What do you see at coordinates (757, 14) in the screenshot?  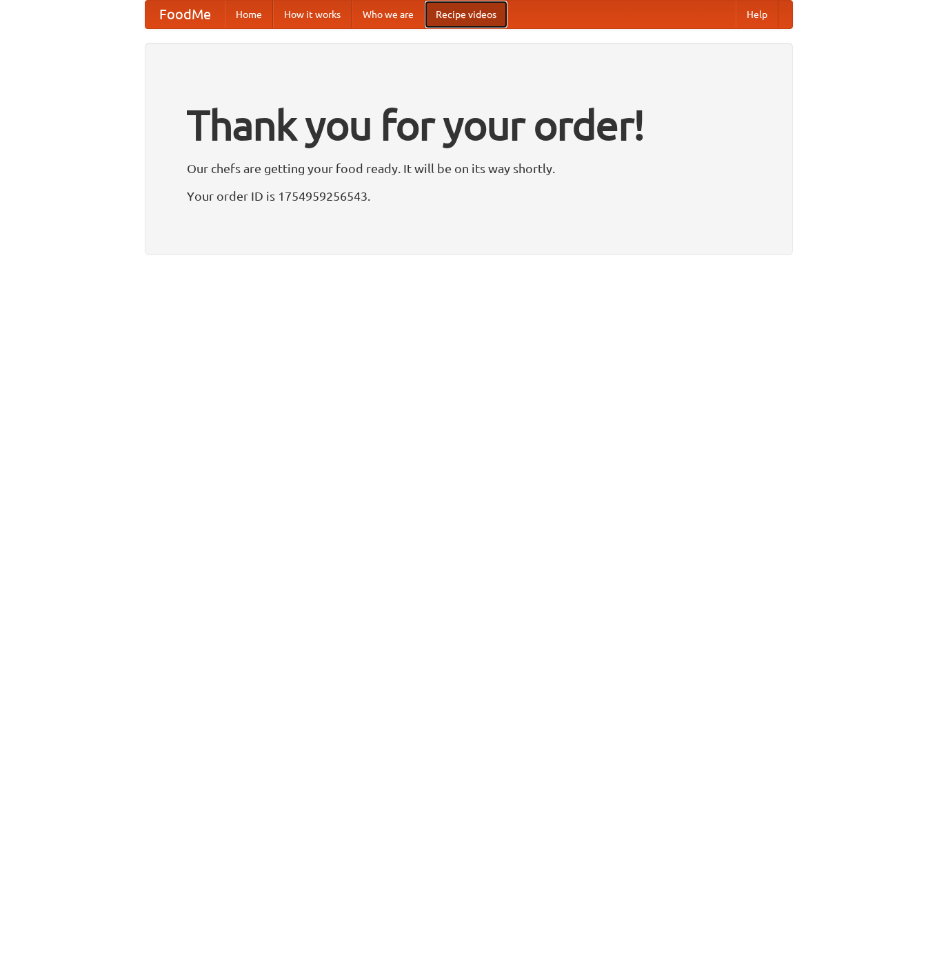 I see `a: Help` at bounding box center [757, 14].